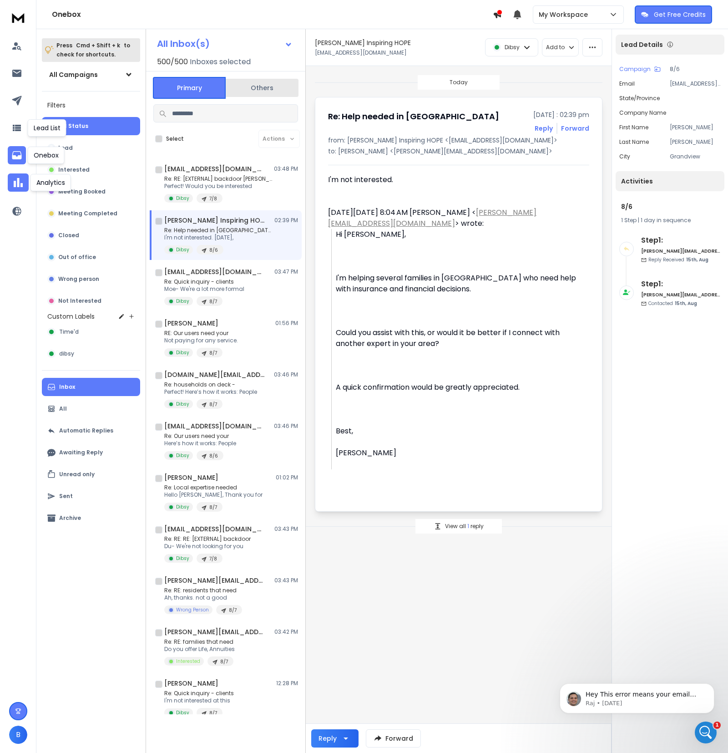 This screenshot has height=753, width=728. I want to click on button: Archive, so click(91, 518).